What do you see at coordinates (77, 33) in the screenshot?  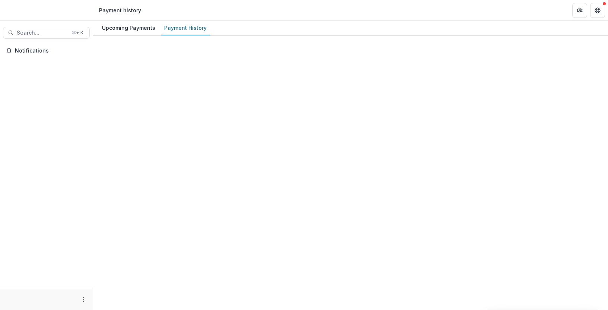 I see `div: ⌘ + K` at bounding box center [77, 33].